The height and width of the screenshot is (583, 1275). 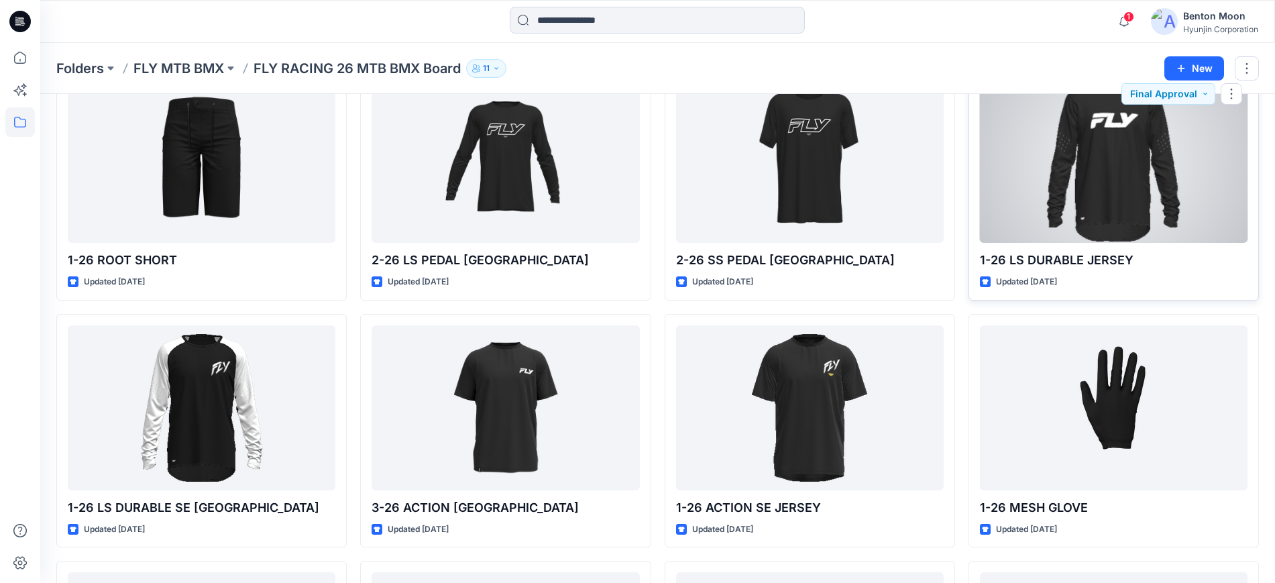 I want to click on a: 2-26 SS PEDAL JERSEY, so click(x=810, y=160).